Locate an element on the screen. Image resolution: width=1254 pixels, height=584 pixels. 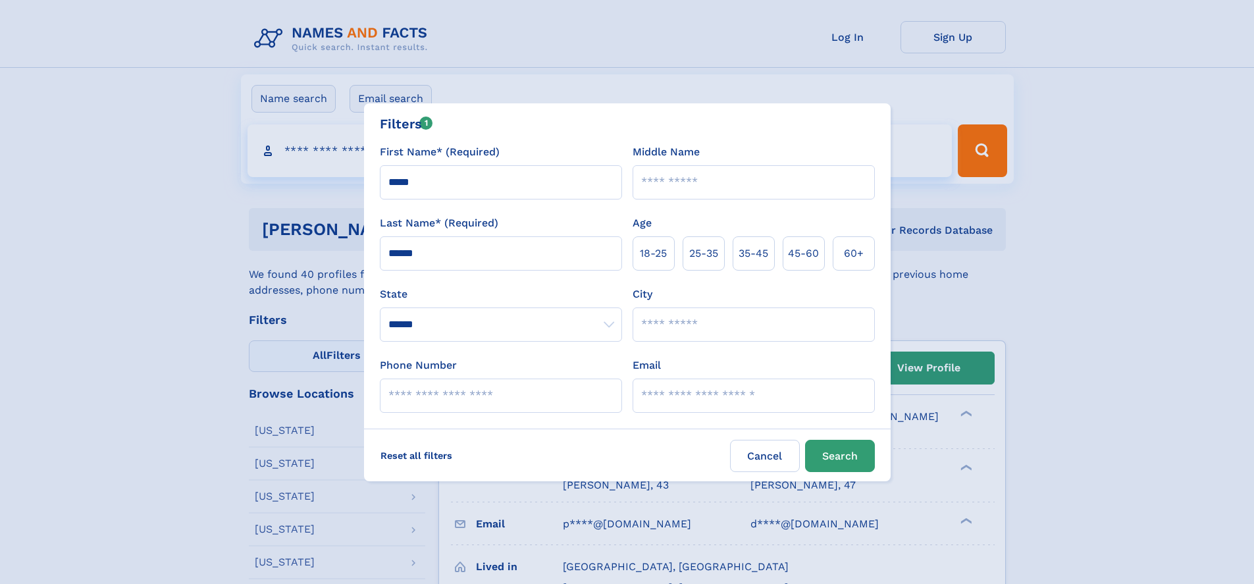
label: Cancel is located at coordinates (765, 456).